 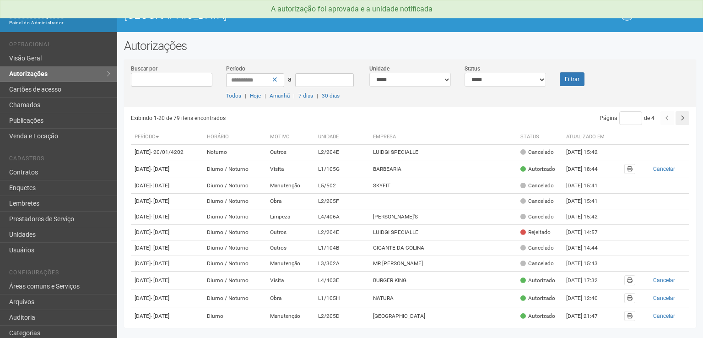 I want to click on td: L2/205D, so click(x=342, y=316).